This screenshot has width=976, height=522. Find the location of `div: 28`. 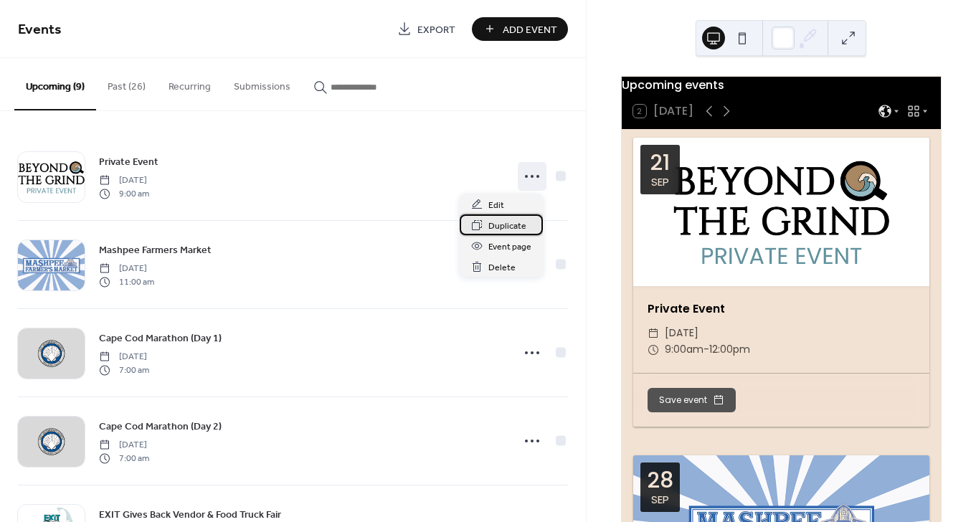

div: 28 is located at coordinates (660, 480).